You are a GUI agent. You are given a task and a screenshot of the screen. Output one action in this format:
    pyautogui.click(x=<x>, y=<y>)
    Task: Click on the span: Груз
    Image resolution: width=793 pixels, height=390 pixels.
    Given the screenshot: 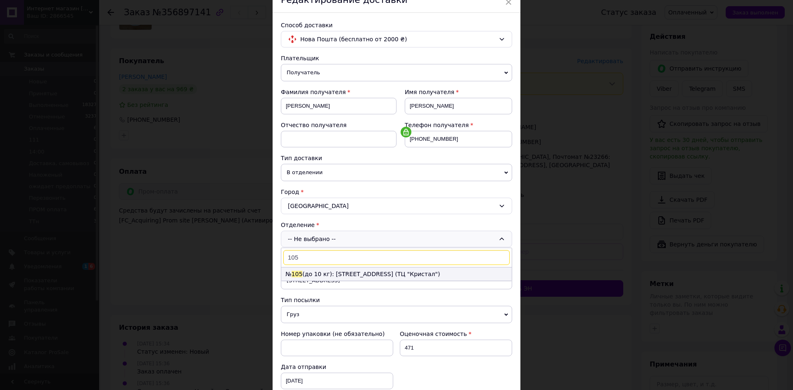 What is the action you would take?
    pyautogui.click(x=396, y=315)
    